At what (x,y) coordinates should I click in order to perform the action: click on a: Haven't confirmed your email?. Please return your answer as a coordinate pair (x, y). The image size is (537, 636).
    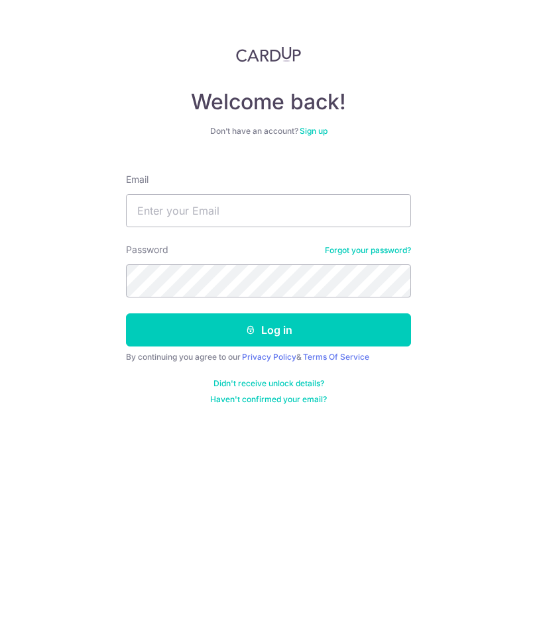
    Looking at the image, I should click on (268, 400).